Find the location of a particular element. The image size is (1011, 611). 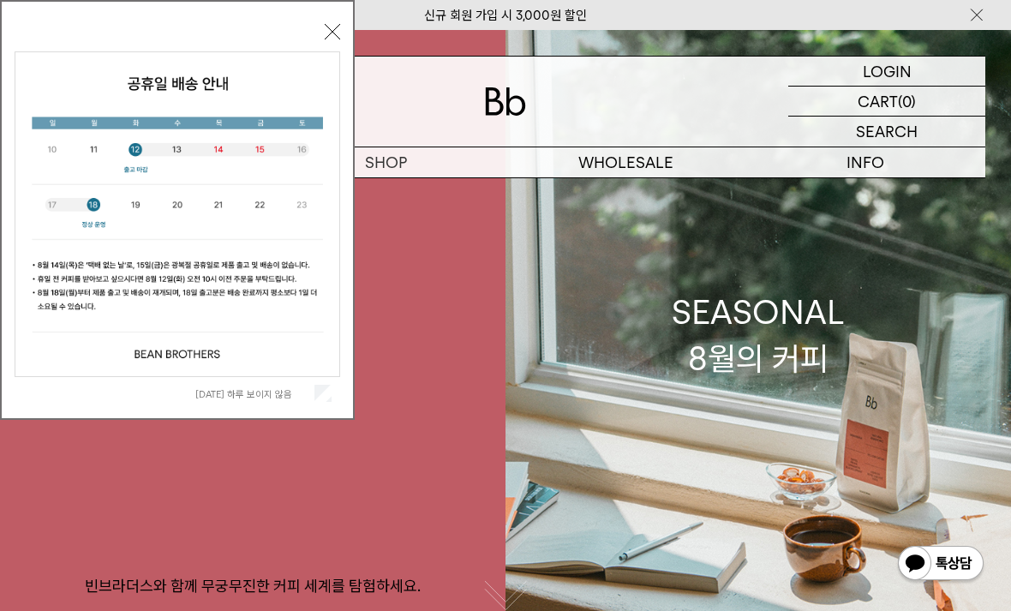

img: 카카오톡 채널 1:1 채팅 버튼 is located at coordinates (941, 565).